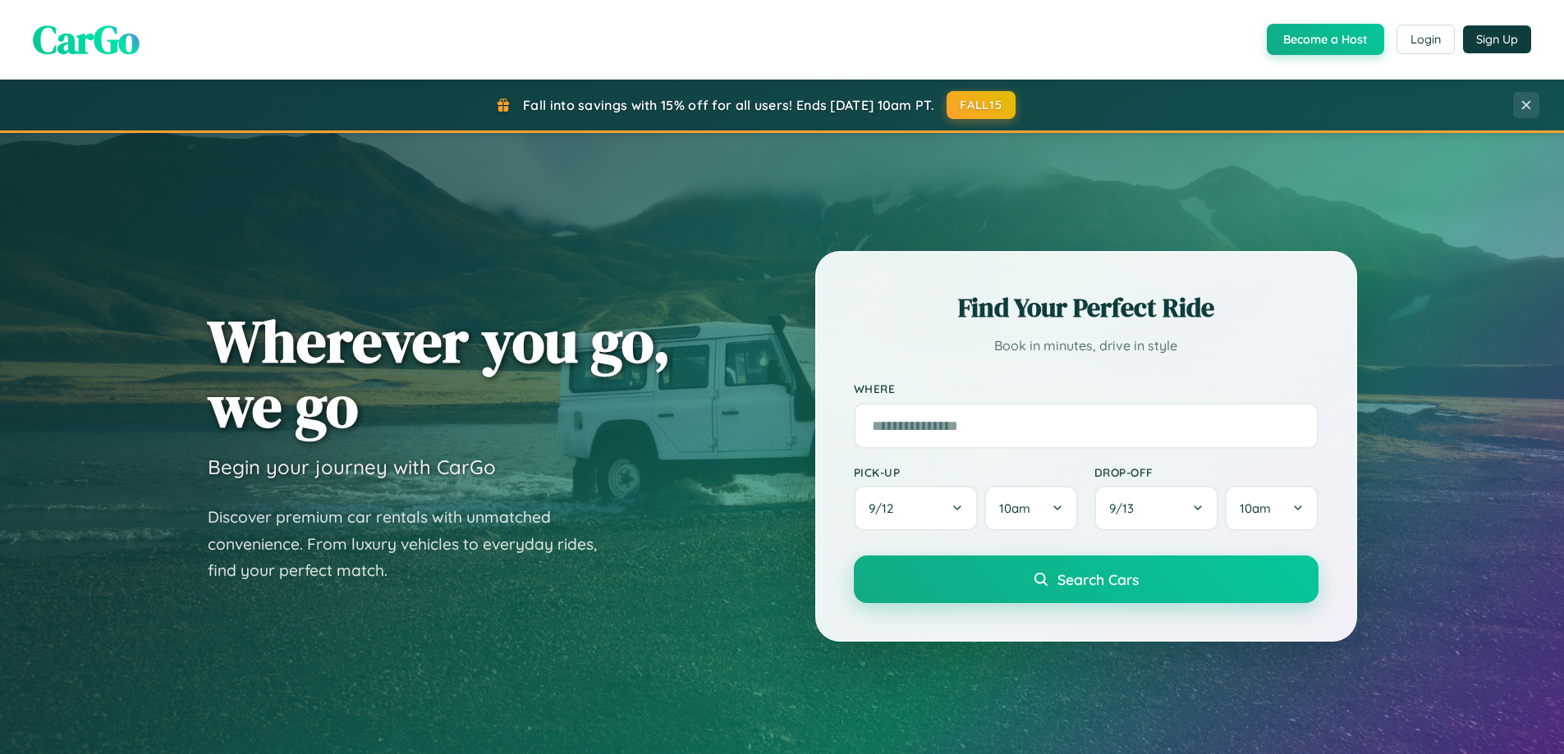 Image resolution: width=1564 pixels, height=754 pixels. What do you see at coordinates (1425, 39) in the screenshot?
I see `button: Login` at bounding box center [1425, 39].